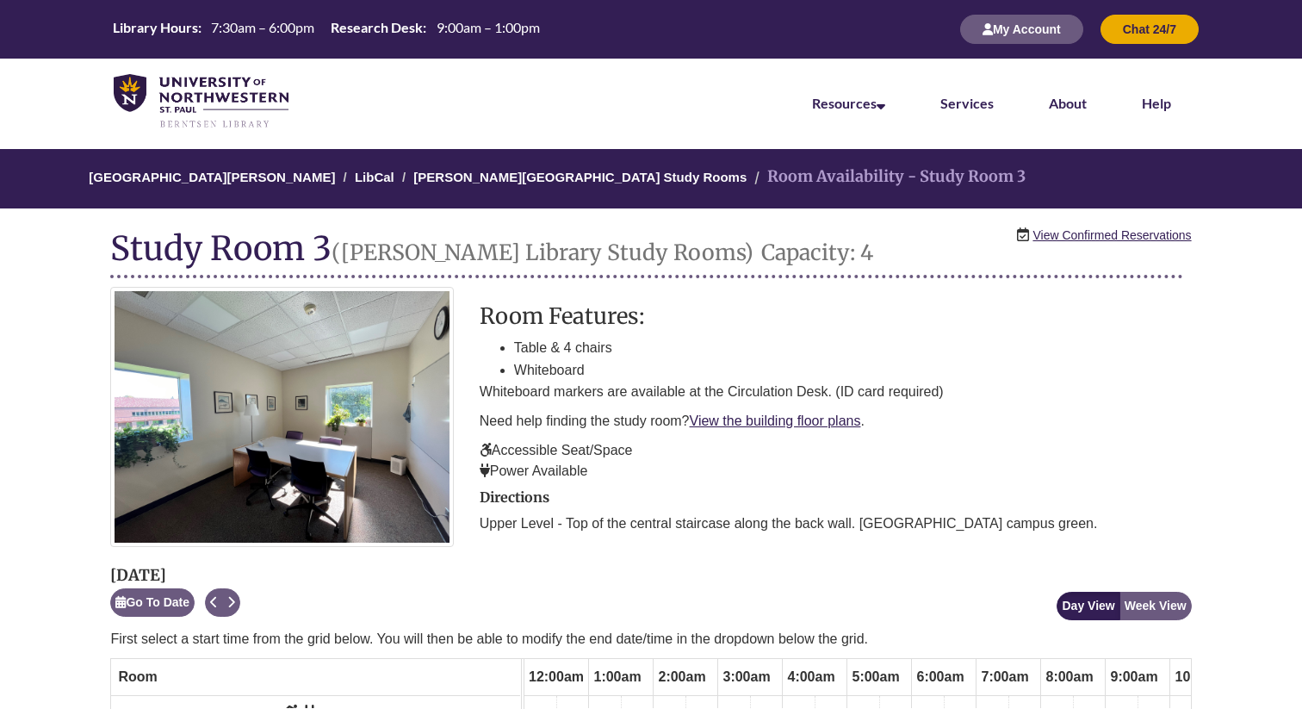 The width and height of the screenshot is (1302, 709). What do you see at coordinates (375, 177) in the screenshot?
I see `a: LibCal` at bounding box center [375, 177].